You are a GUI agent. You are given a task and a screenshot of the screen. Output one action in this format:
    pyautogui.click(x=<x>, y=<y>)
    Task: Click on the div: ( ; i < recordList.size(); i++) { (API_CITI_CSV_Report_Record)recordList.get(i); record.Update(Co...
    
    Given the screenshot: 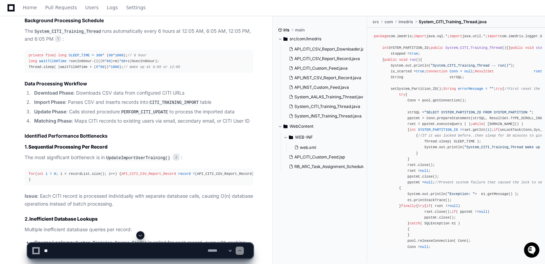 What is the action you would take?
    pyautogui.click(x=139, y=177)
    